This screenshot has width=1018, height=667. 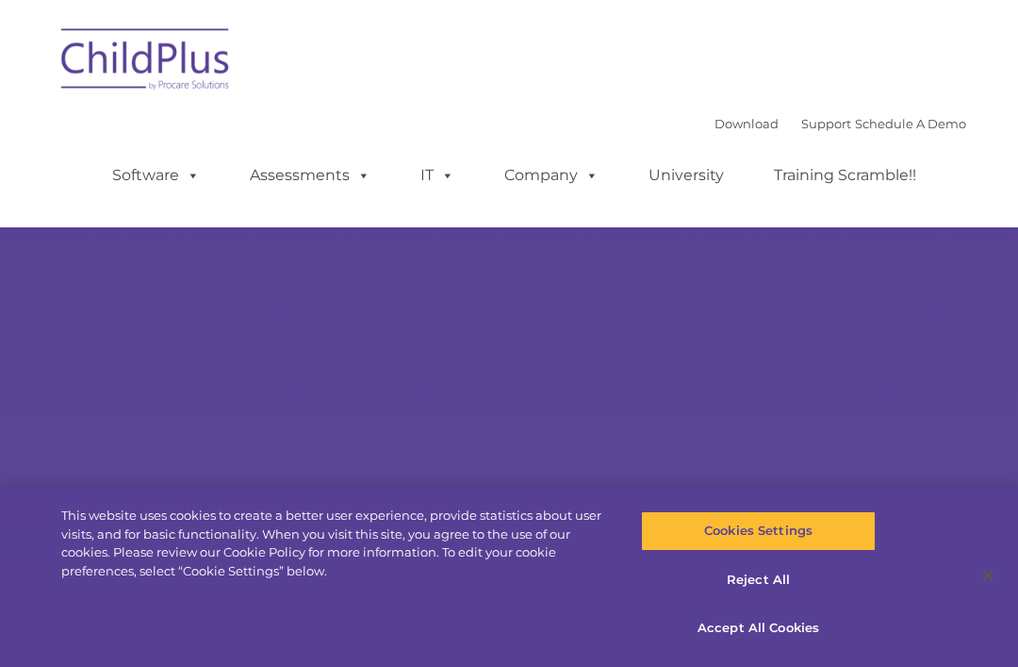 I want to click on a: Download, so click(x=747, y=124).